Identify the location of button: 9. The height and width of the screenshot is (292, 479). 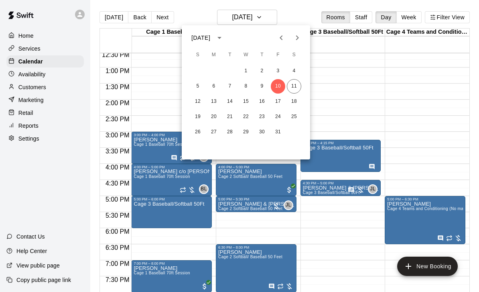
(262, 86).